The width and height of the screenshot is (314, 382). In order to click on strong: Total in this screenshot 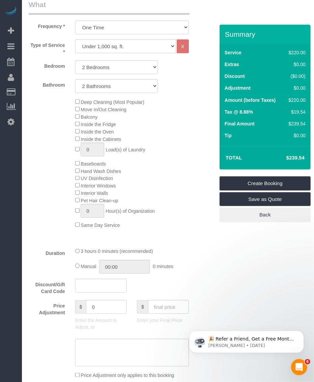, I will do `click(234, 157)`.